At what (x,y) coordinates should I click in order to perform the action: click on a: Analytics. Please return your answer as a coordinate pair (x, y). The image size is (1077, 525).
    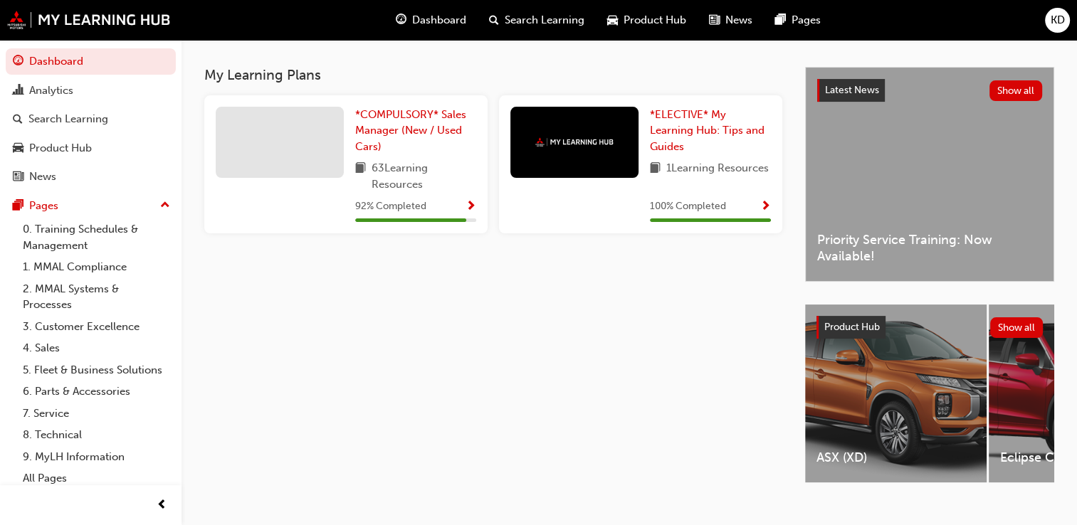
    Looking at the image, I should click on (90, 90).